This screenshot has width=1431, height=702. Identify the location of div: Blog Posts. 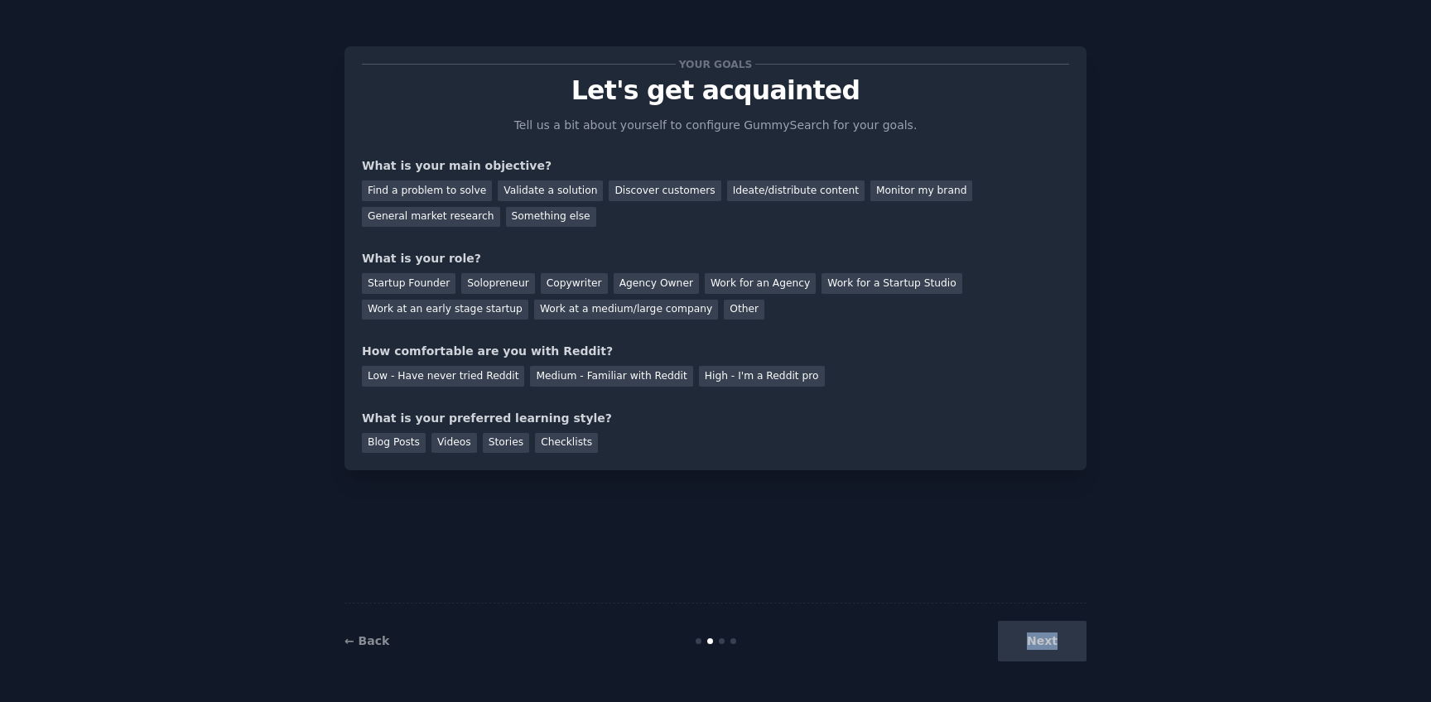
(393, 443).